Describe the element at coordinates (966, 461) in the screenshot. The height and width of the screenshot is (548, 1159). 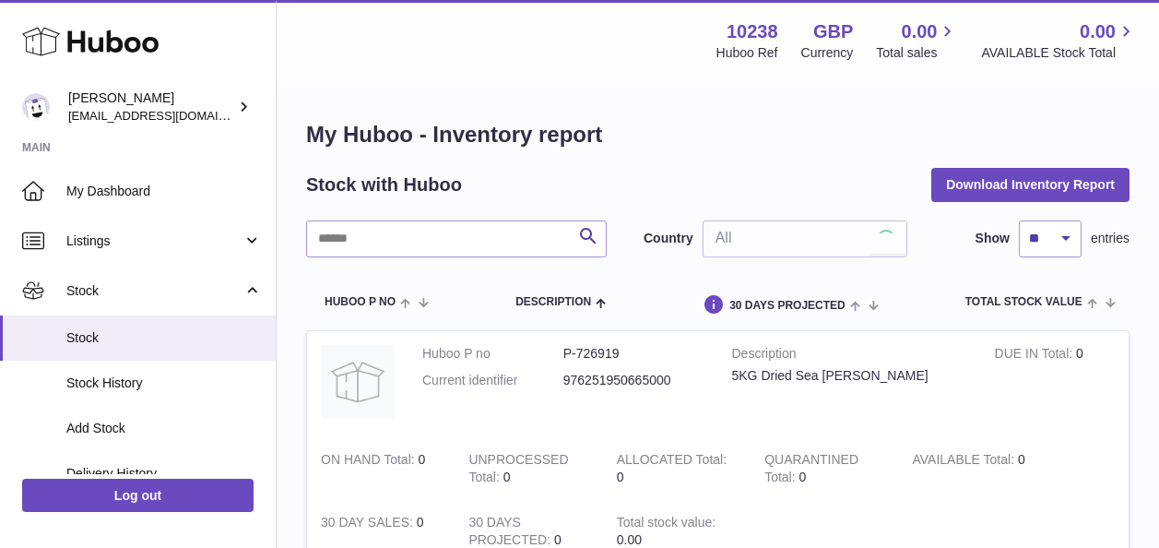
I see `strong: AVAILABLE Total` at that location.